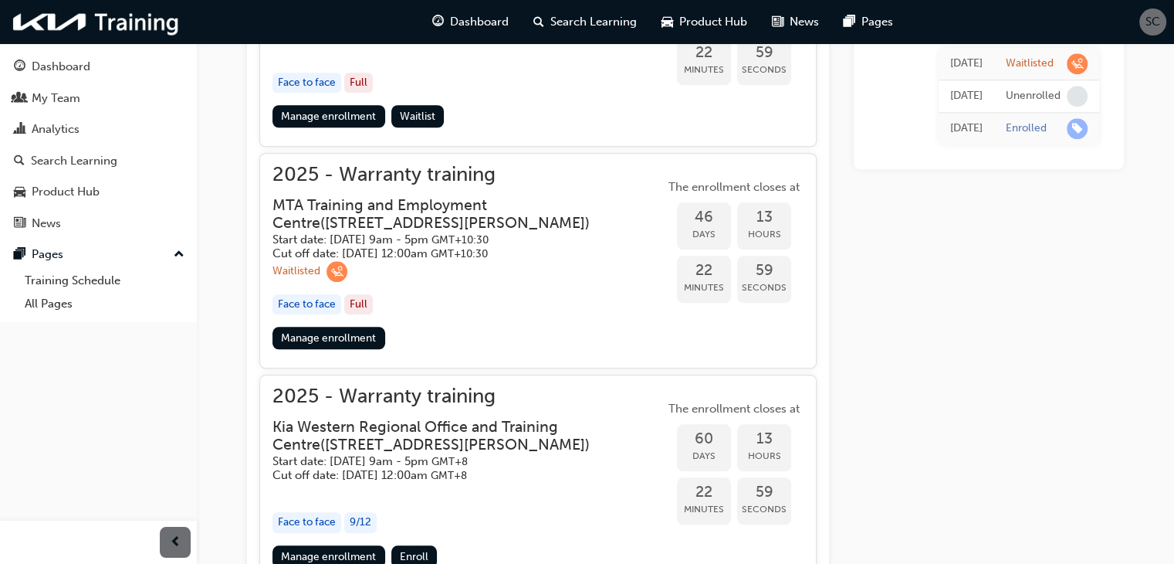 The height and width of the screenshot is (564, 1174). What do you see at coordinates (56, 98) in the screenshot?
I see `div: My Team` at bounding box center [56, 98].